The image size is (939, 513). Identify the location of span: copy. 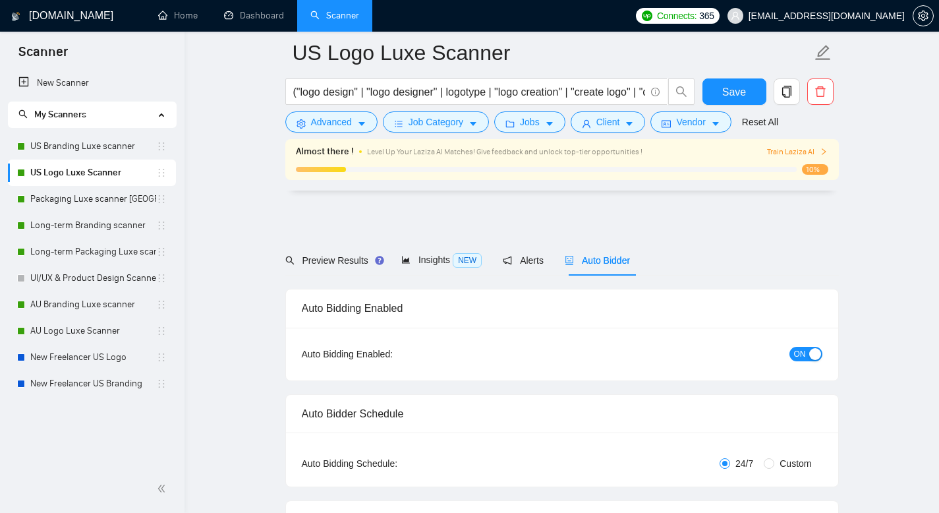
(787, 92).